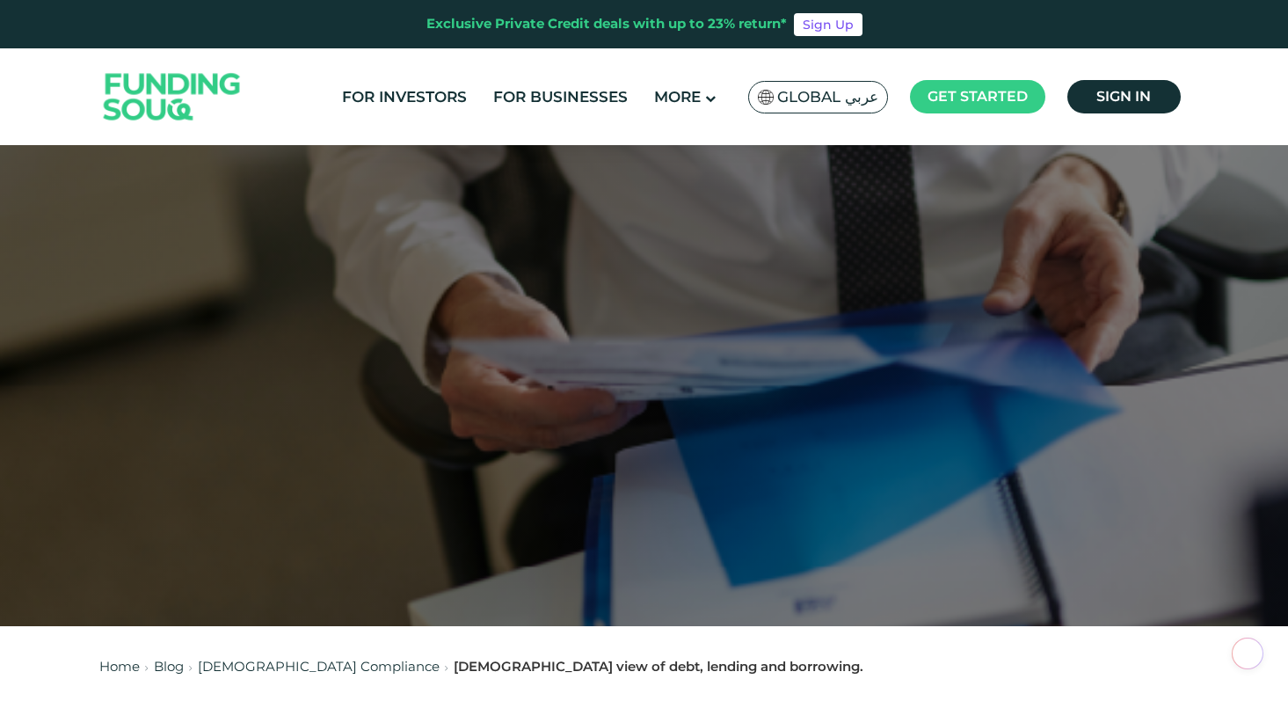  I want to click on div: Exclusive Private Credit deals with up to 23% return*, so click(607, 24).